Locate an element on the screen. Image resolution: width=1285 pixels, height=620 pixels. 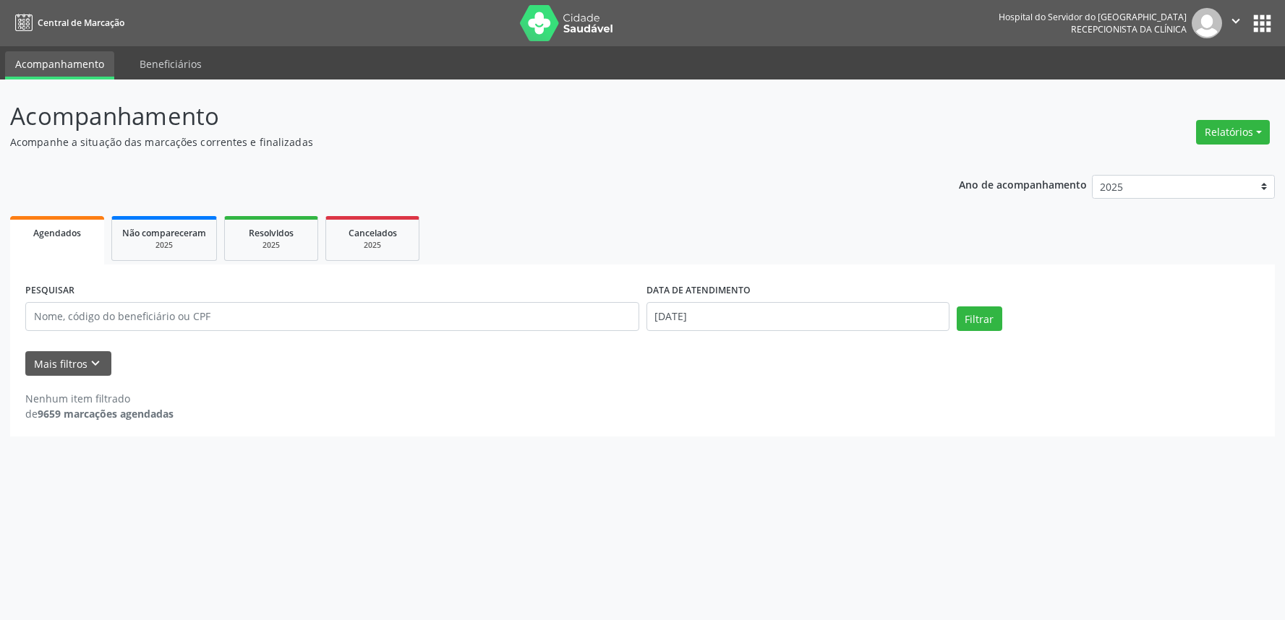
span: Recepcionista da clínica is located at coordinates (1129, 29).